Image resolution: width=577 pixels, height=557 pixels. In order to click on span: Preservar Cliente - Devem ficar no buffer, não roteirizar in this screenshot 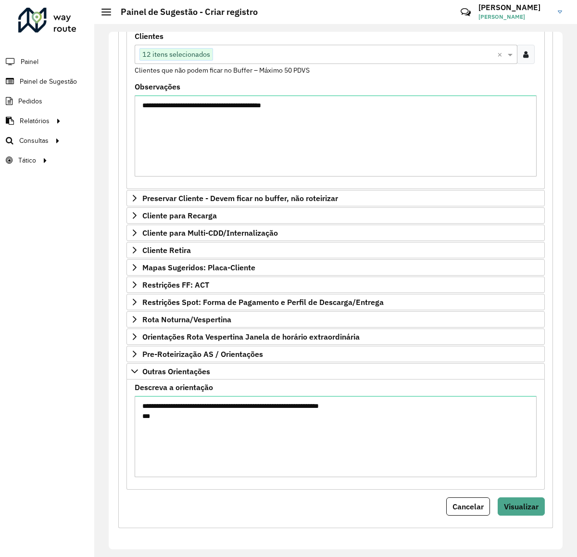, I will do `click(240, 198)`.